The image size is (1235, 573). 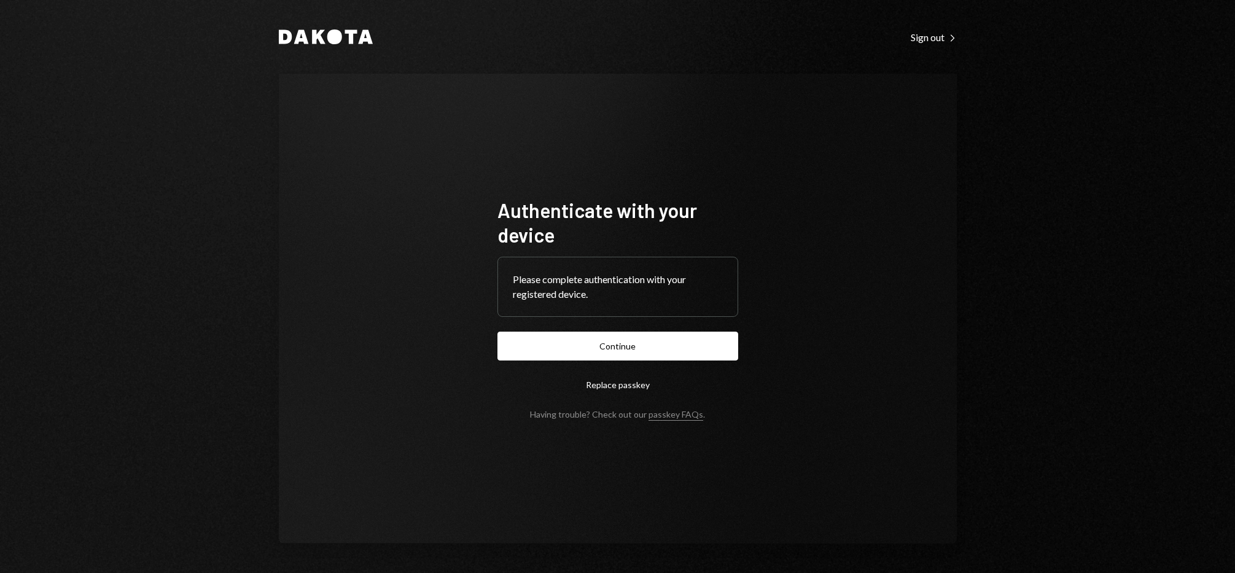 I want to click on button: Continue, so click(x=618, y=346).